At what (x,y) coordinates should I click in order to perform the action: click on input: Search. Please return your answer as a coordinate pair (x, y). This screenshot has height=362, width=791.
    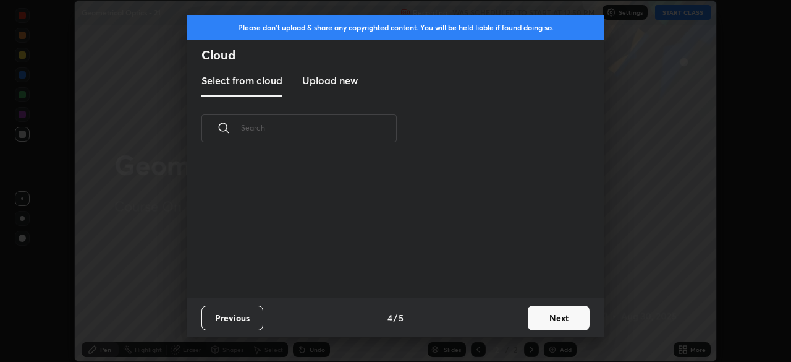
    Looking at the image, I should click on (319, 127).